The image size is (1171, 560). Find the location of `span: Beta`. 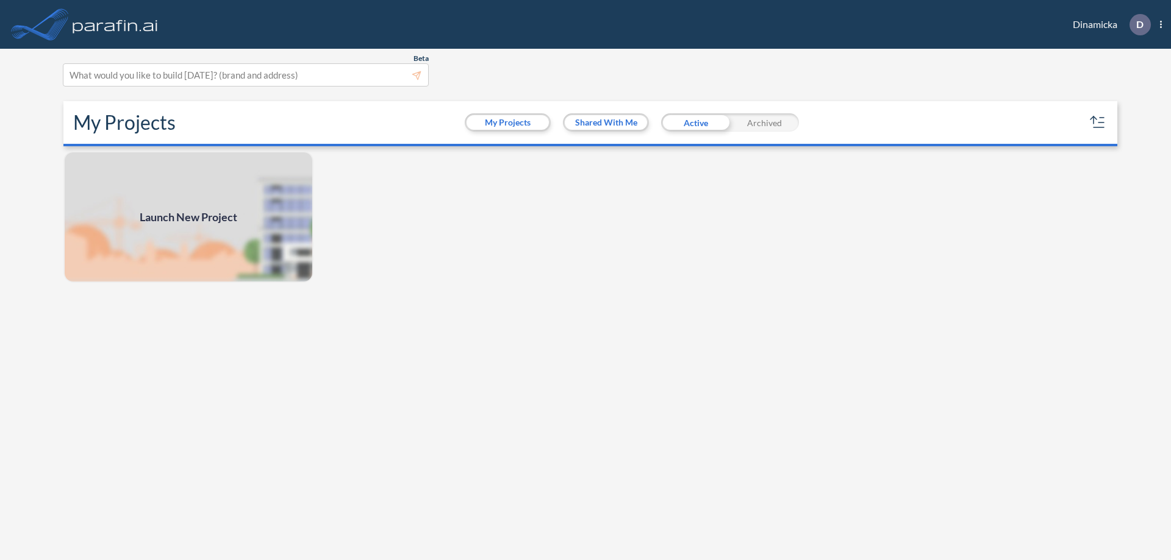

span: Beta is located at coordinates (421, 59).